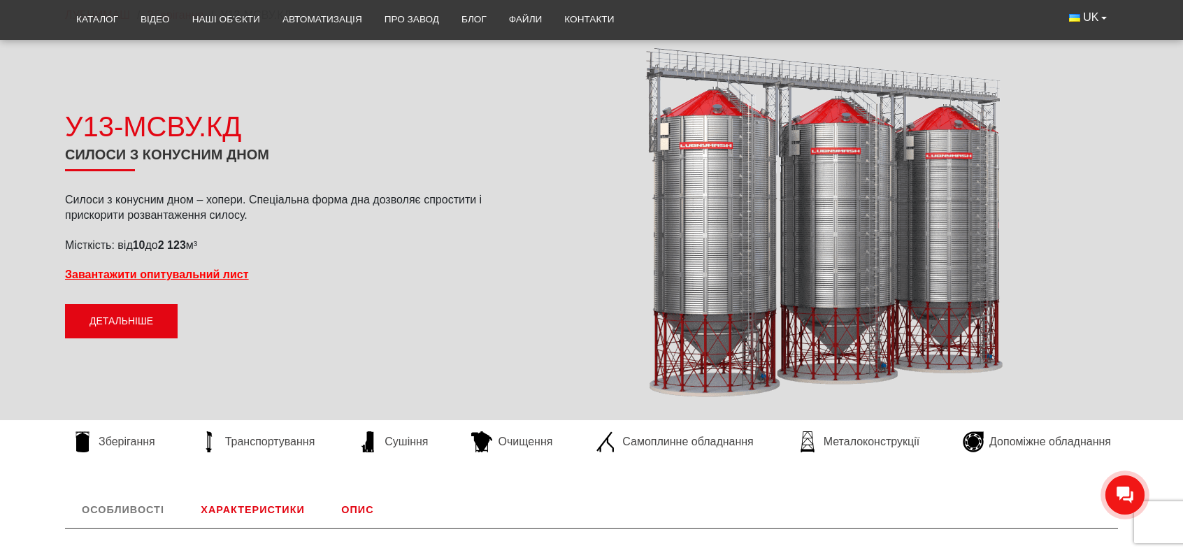 The image size is (1183, 553). Describe the element at coordinates (278, 127) in the screenshot. I see `div: У13-МСВУ.КД` at that location.